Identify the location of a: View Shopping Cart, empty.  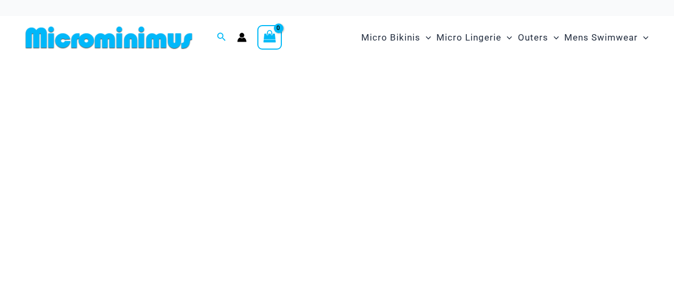
(270, 37).